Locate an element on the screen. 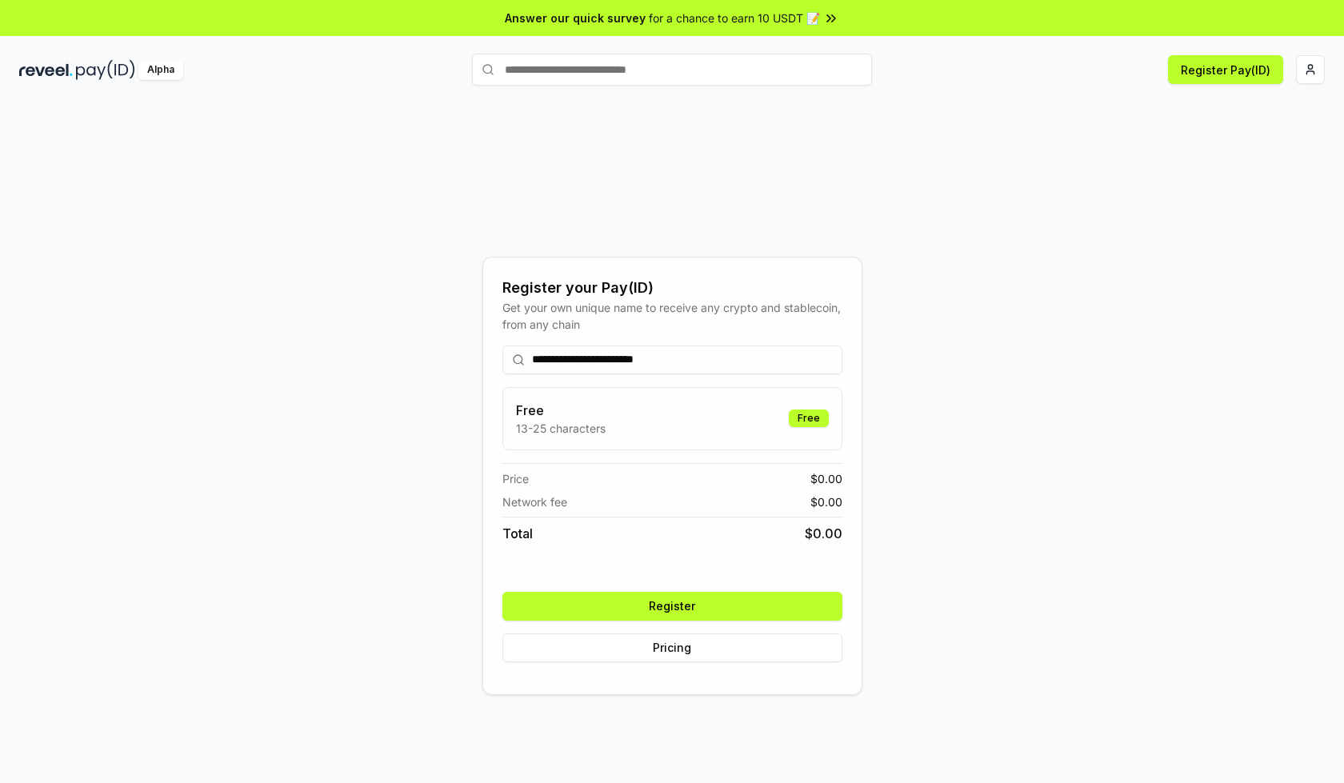 This screenshot has height=783, width=1344. button: Pricing is located at coordinates (672, 648).